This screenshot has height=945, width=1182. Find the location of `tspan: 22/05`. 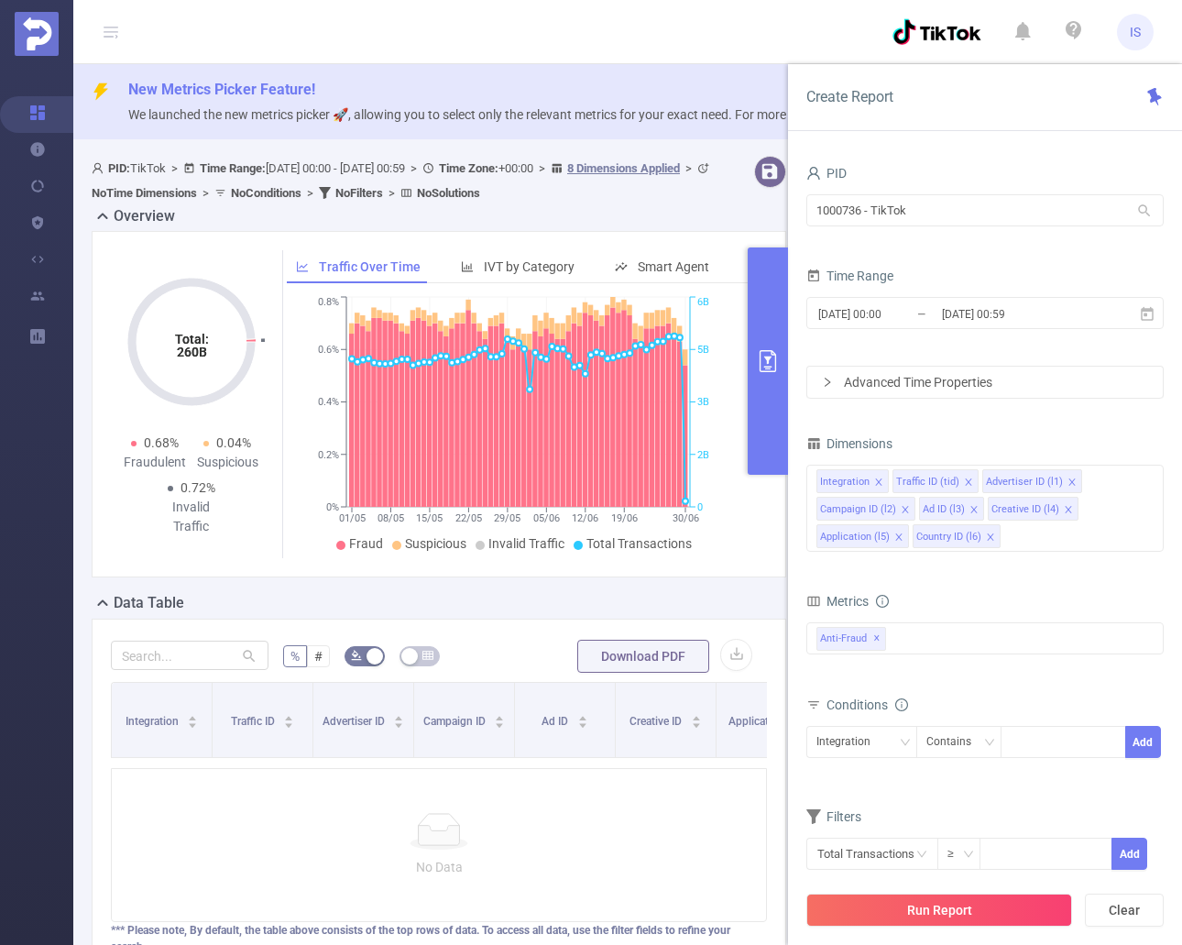

tspan: 22/05 is located at coordinates (468, 518).